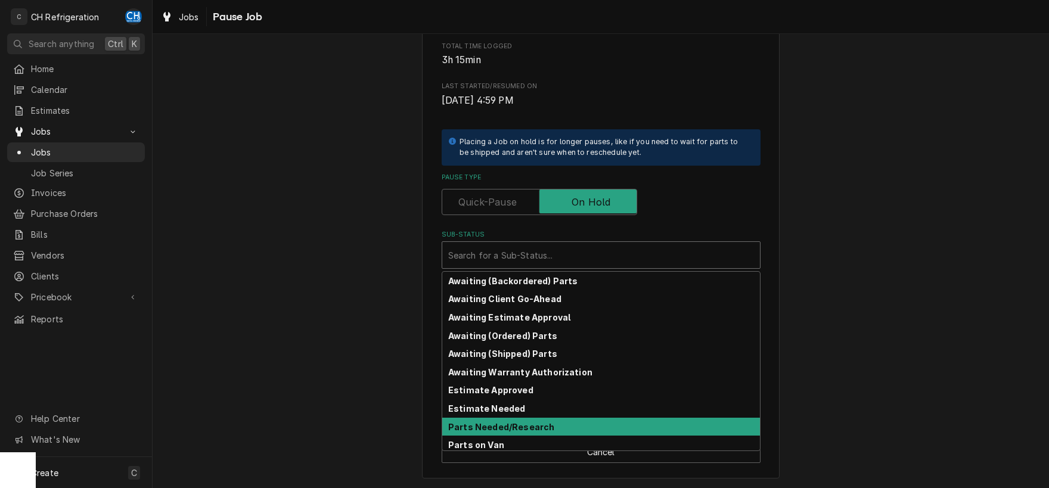 The image size is (1049, 488). What do you see at coordinates (76, 255) in the screenshot?
I see `a: Vendors` at bounding box center [76, 255].